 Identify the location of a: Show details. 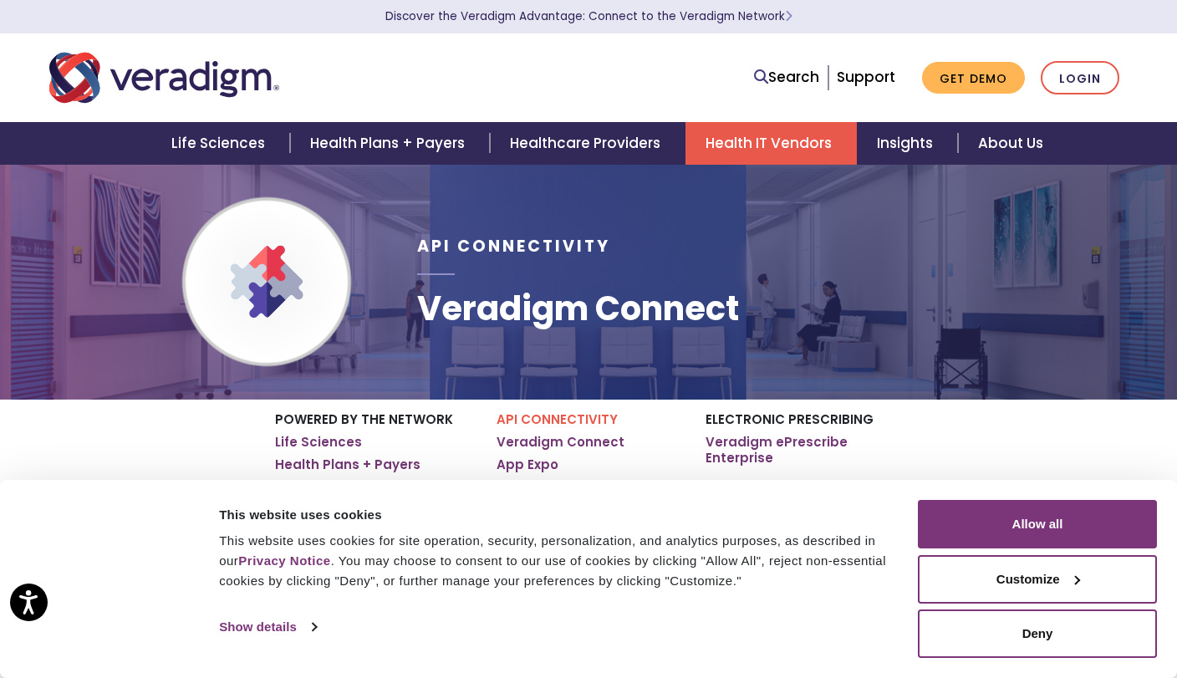
(268, 627).